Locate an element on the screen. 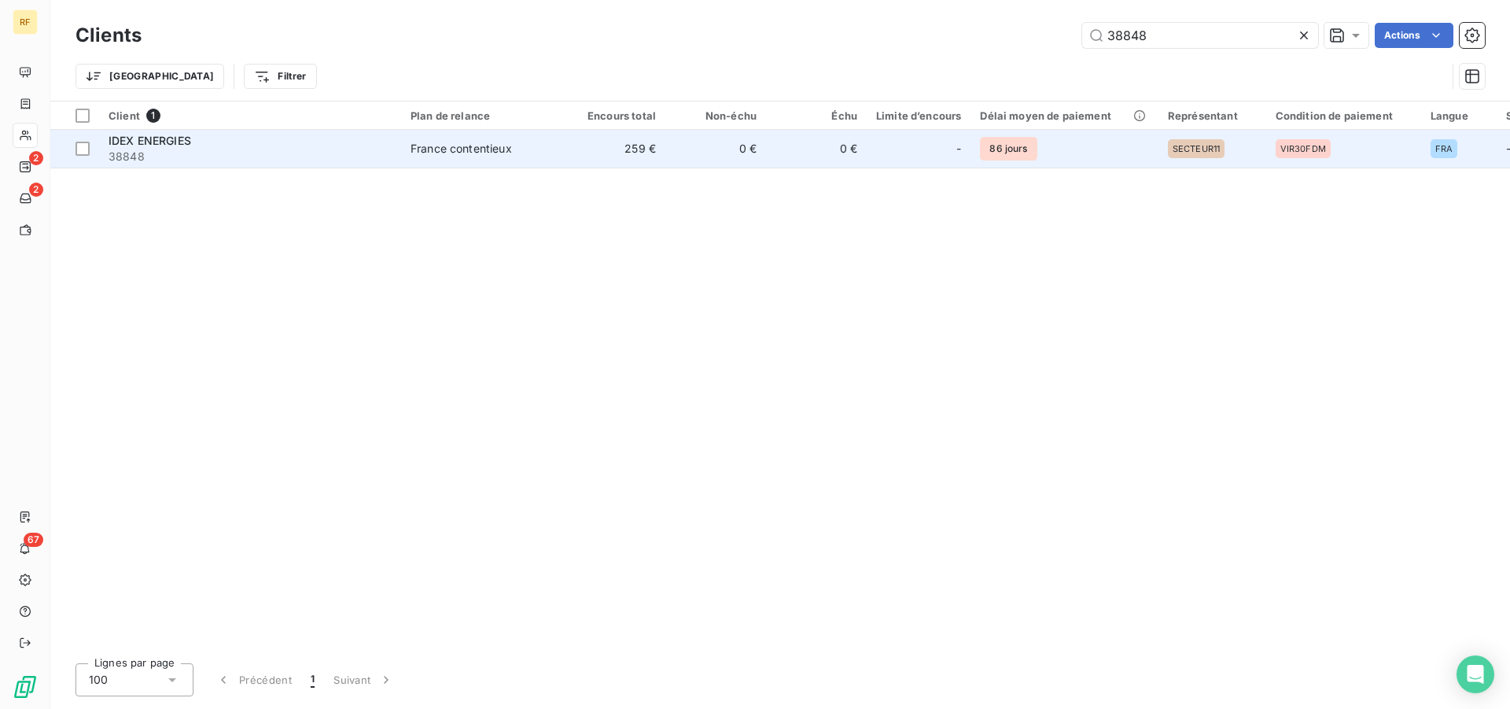 The image size is (1510, 709). div: Condition de paiement is located at coordinates (1343, 116).